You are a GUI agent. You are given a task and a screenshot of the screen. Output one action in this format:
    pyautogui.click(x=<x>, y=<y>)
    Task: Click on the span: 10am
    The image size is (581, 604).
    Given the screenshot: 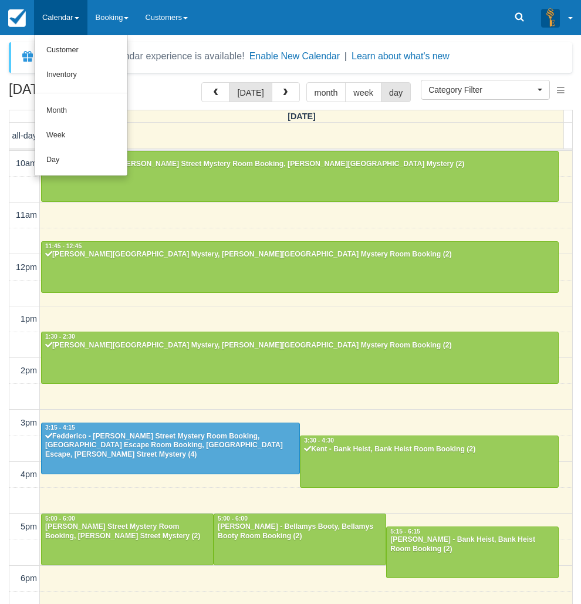 What is the action you would take?
    pyautogui.click(x=26, y=163)
    